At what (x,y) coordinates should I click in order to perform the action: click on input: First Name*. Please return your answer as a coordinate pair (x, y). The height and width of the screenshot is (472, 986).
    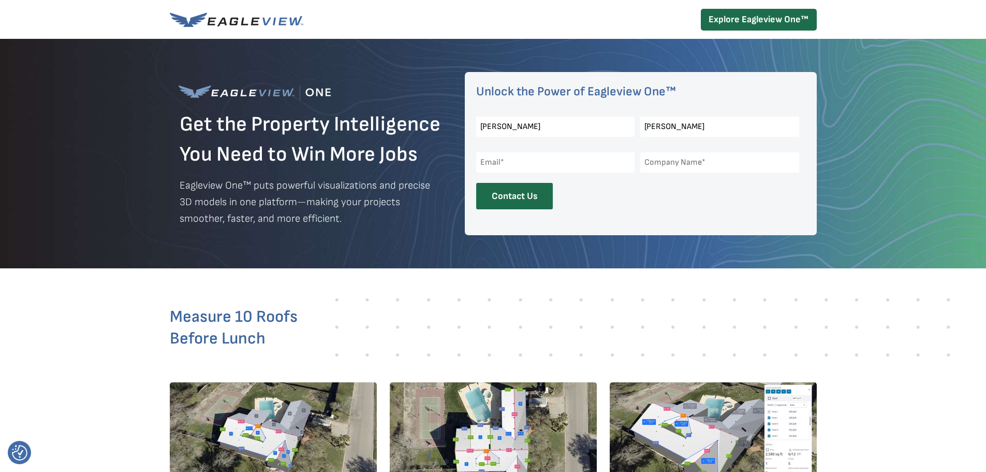
    Looking at the image, I should click on (556, 126).